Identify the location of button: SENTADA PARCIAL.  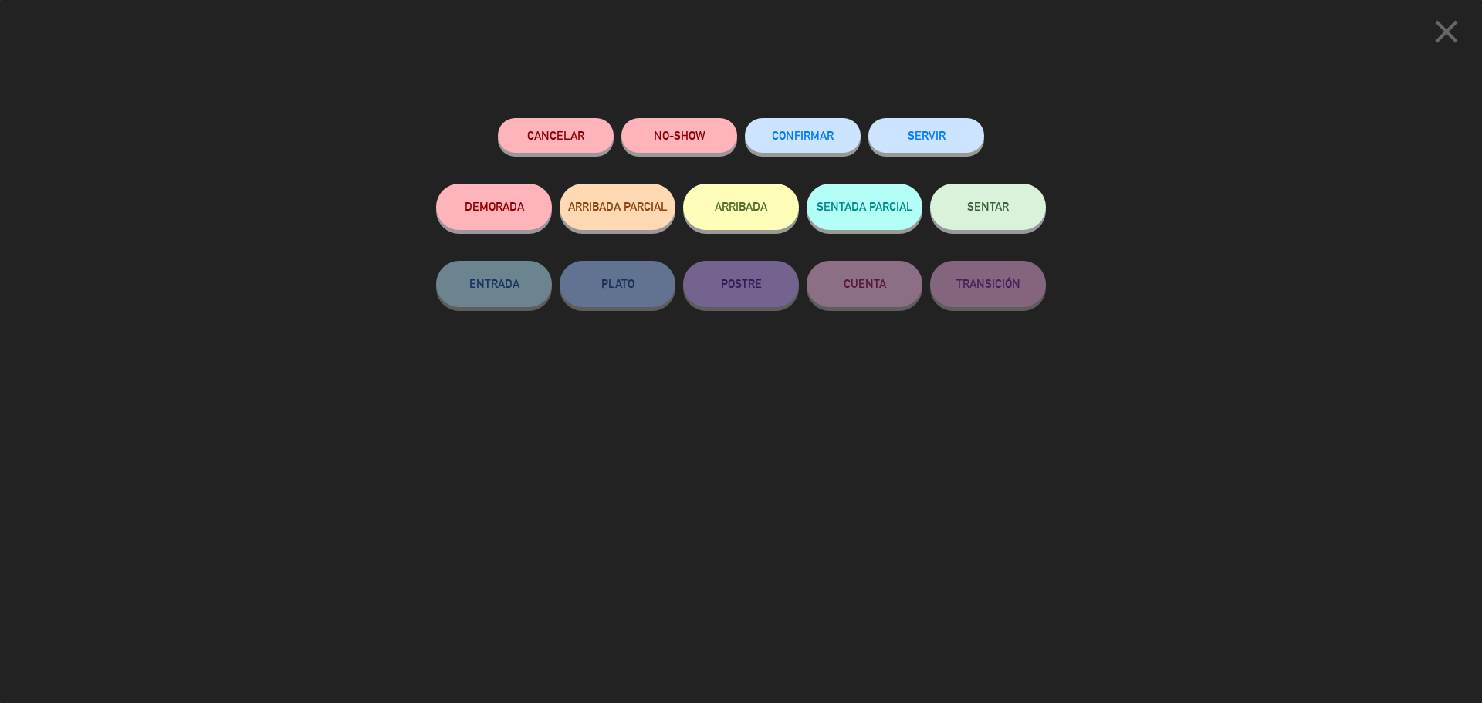
(864, 207).